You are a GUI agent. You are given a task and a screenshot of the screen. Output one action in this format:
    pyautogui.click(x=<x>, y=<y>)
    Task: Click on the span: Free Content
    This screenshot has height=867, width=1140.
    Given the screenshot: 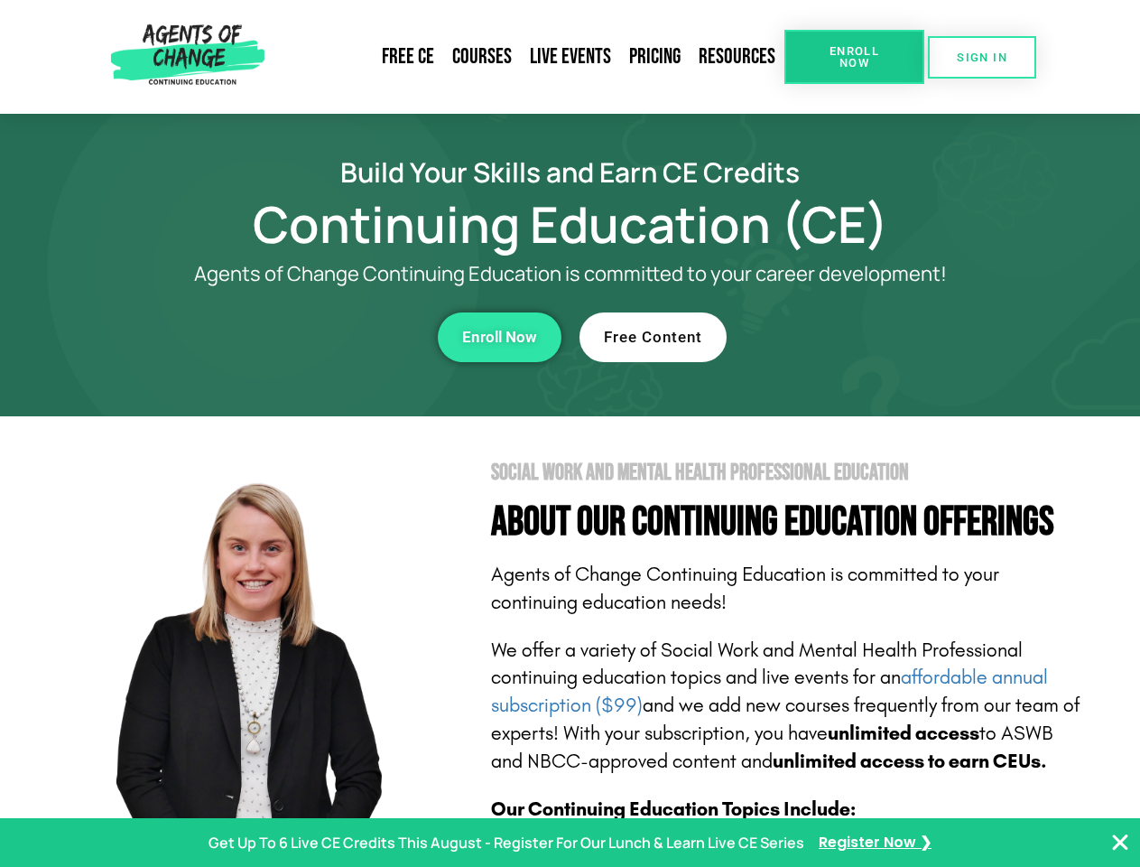 What is the action you would take?
    pyautogui.click(x=653, y=337)
    